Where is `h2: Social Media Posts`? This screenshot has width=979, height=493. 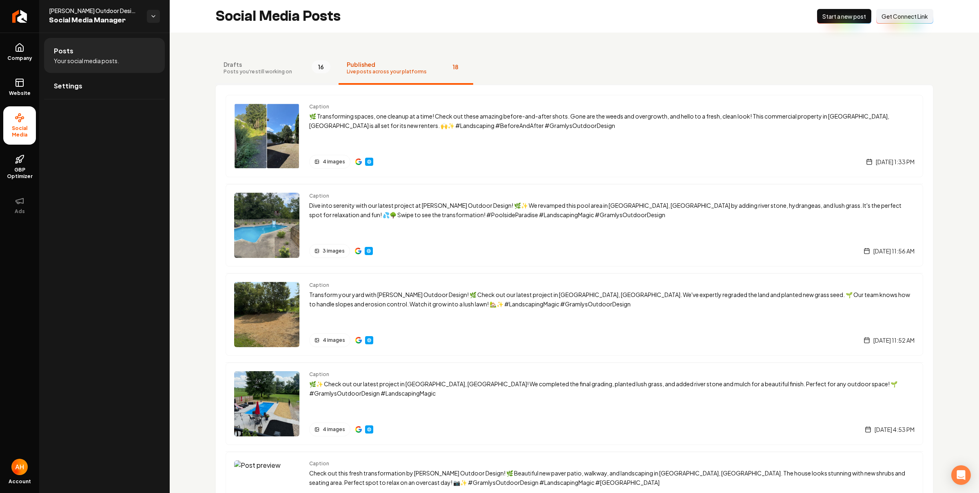
h2: Social Media Posts is located at coordinates (278, 16).